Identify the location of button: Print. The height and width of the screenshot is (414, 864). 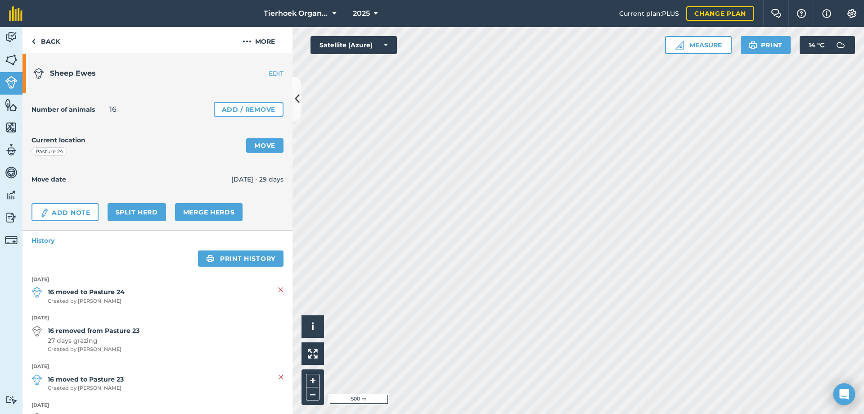
(766, 45).